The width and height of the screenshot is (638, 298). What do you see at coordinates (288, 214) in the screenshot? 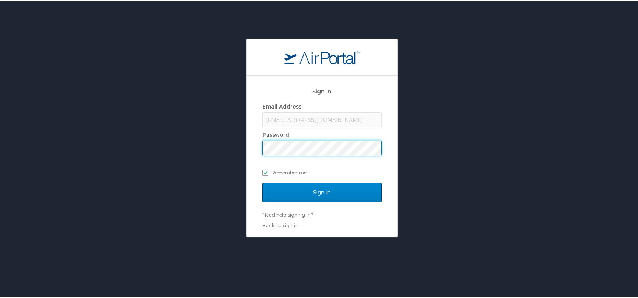
I see `a: Need help signing in?` at bounding box center [288, 214].